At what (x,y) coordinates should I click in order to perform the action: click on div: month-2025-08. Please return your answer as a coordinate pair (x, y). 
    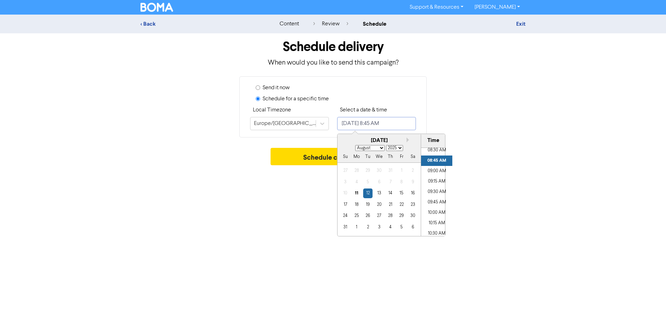
    Looking at the image, I should click on (379, 199).